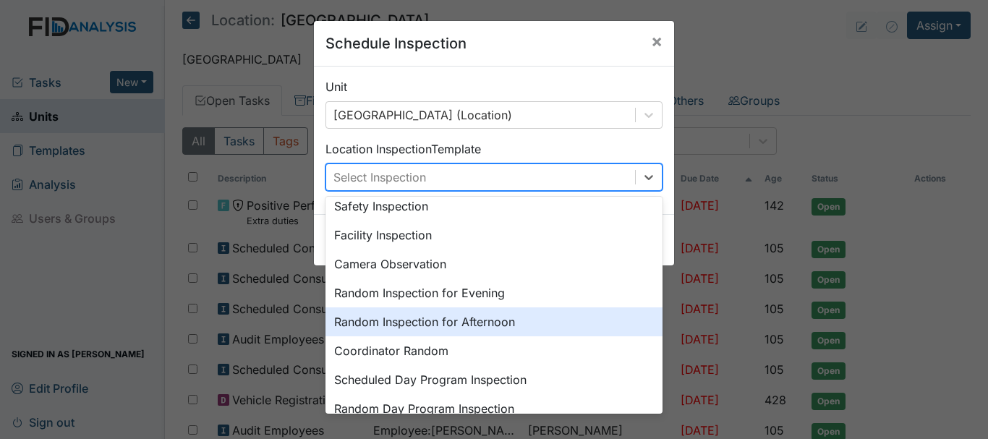 Image resolution: width=988 pixels, height=439 pixels. Describe the element at coordinates (380, 177) in the screenshot. I see `div: Select Inspection` at that location.